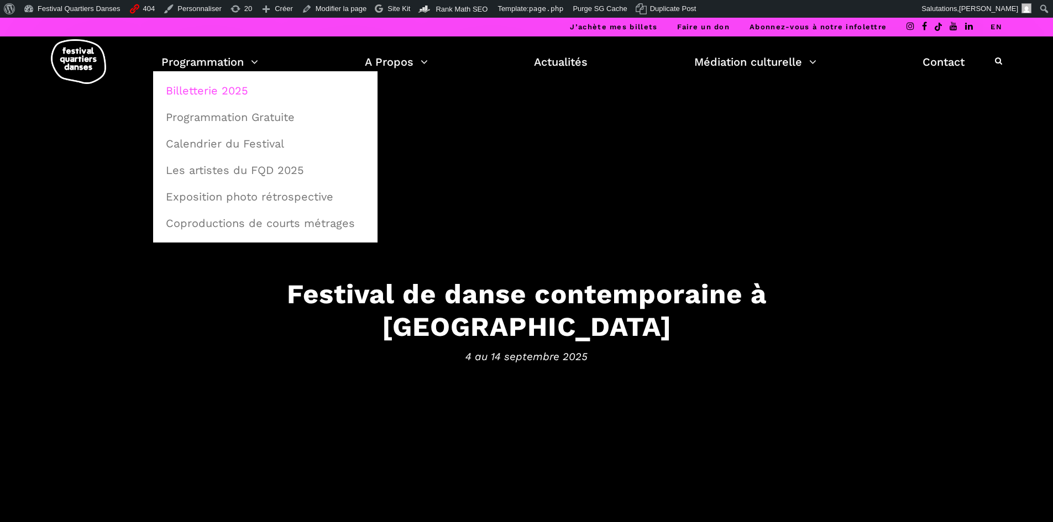  Describe the element at coordinates (265, 117) in the screenshot. I see `a: Programmation Gratuite` at that location.